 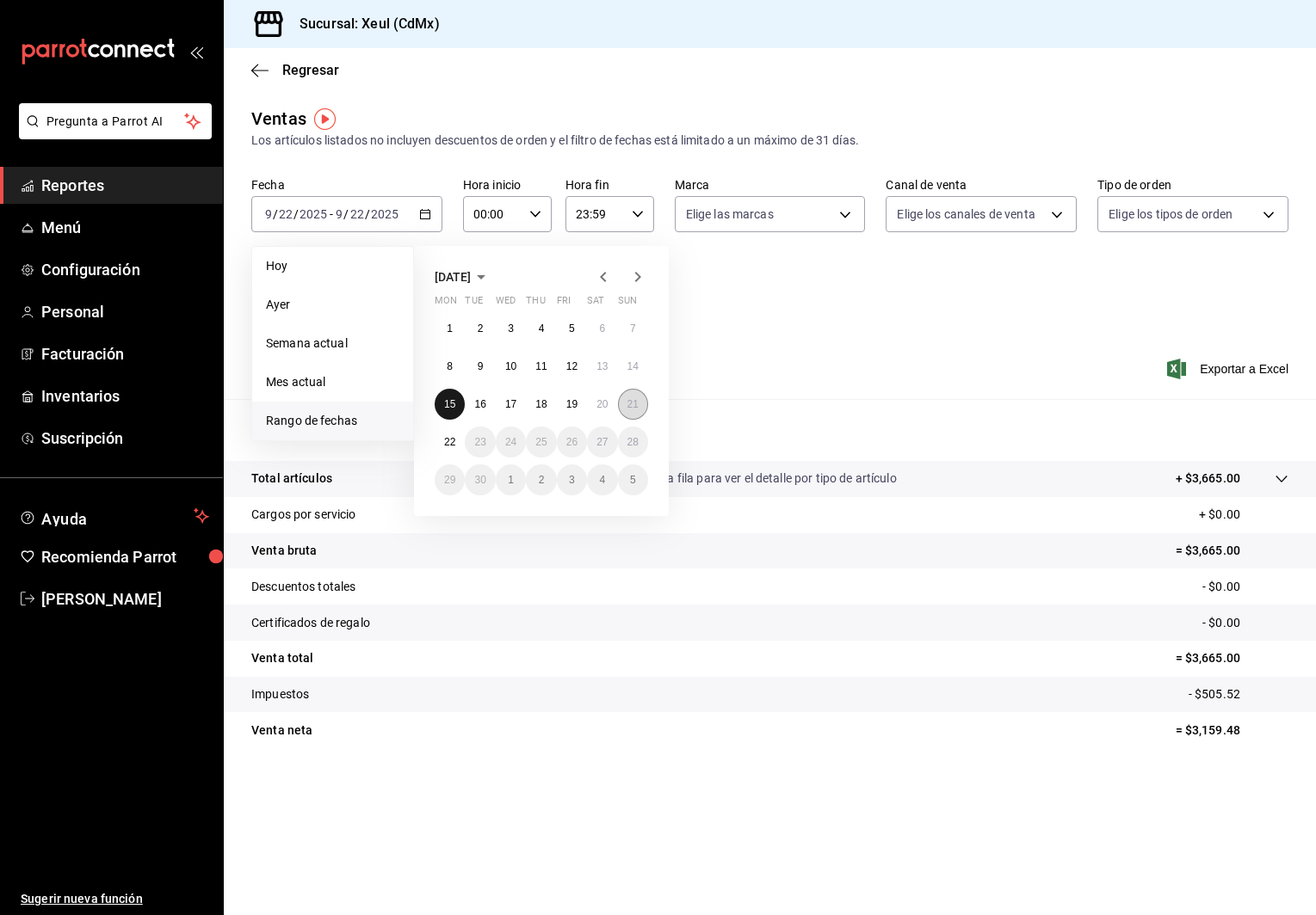 What do you see at coordinates (125, 185) in the screenshot?
I see `span: Reportes` at bounding box center [125, 185].